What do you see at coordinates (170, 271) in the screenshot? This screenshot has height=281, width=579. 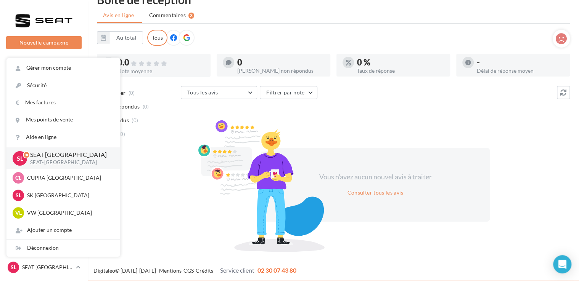 I see `a: Mentions` at bounding box center [170, 271].